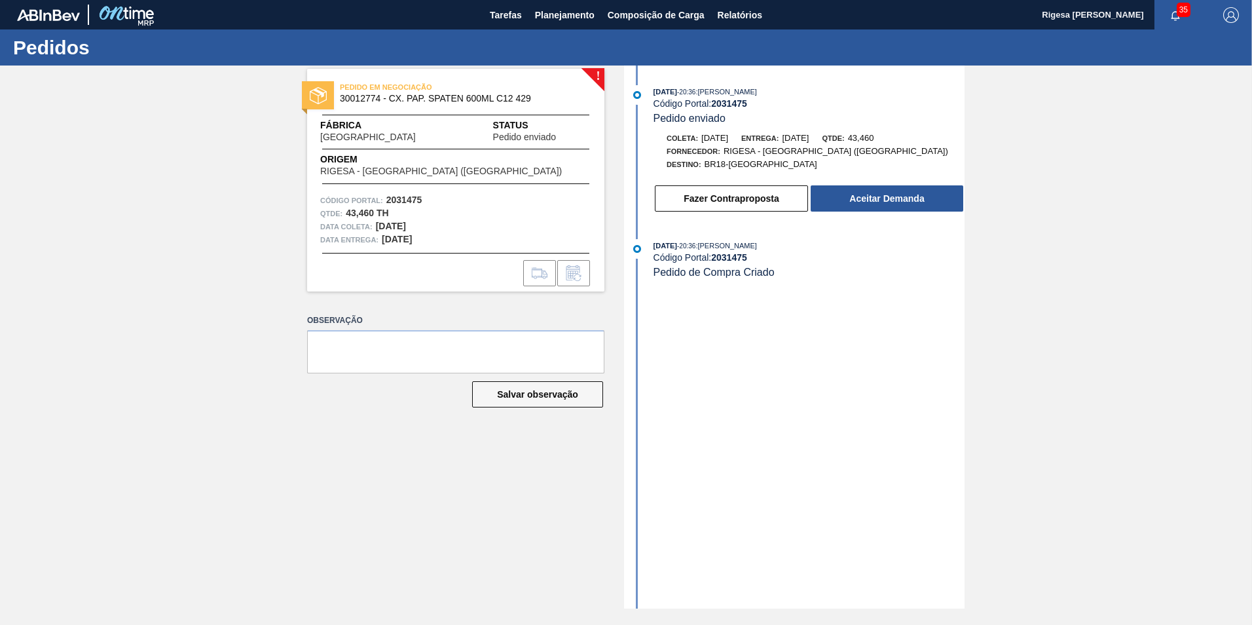  Describe the element at coordinates (349, 240) in the screenshot. I see `span: Data entrega:` at that location.